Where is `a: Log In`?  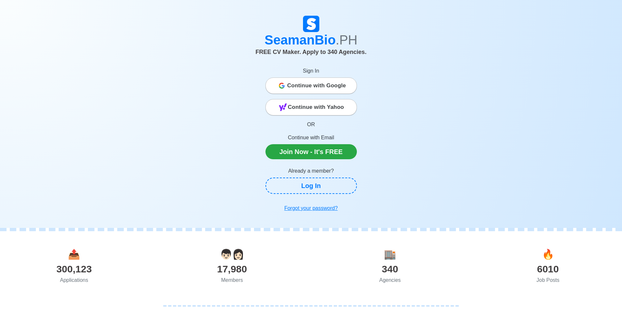 a: Log In is located at coordinates (311, 185).